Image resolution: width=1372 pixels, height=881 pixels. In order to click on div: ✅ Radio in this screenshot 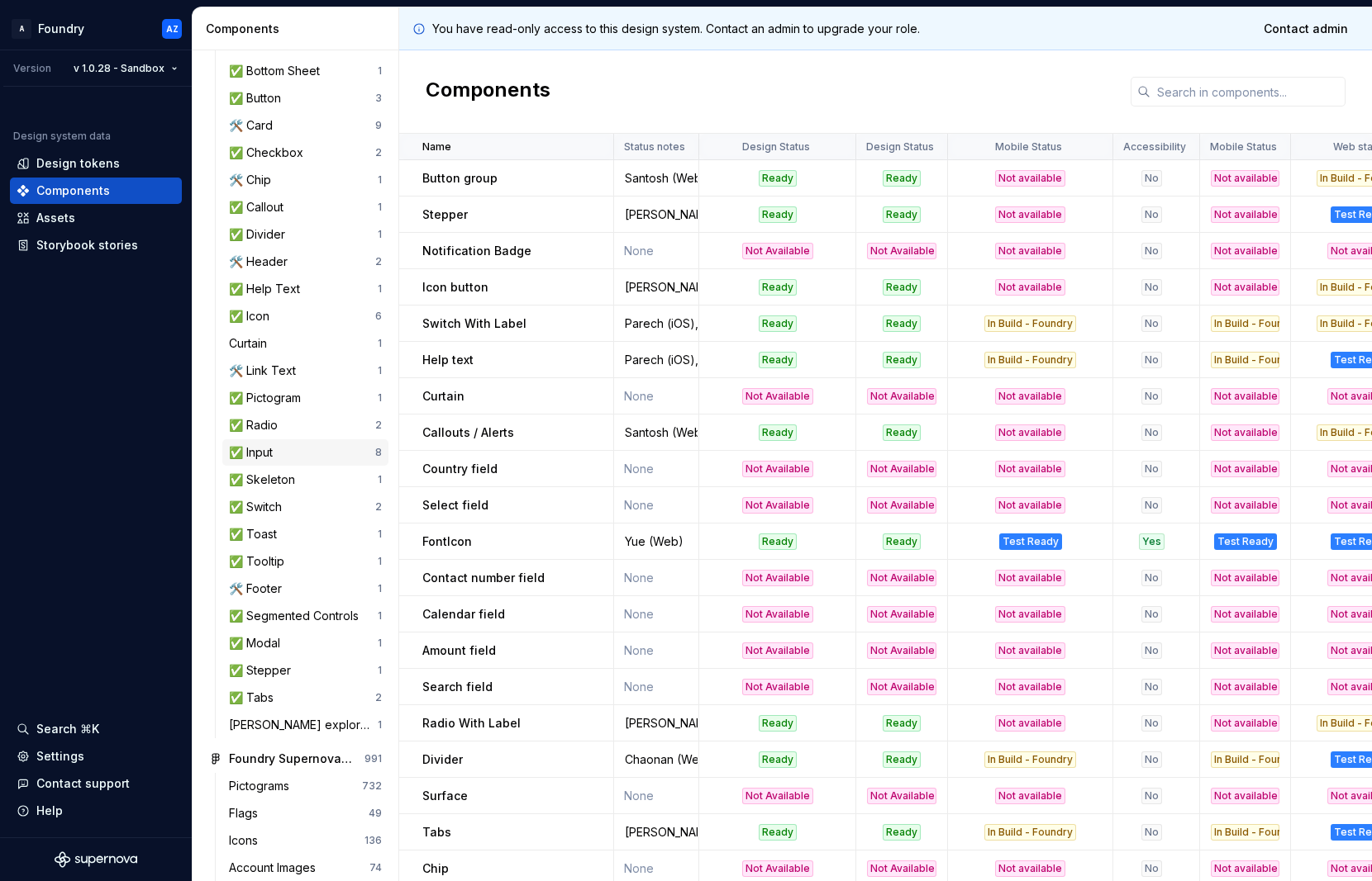, I will do `click(256, 426)`.